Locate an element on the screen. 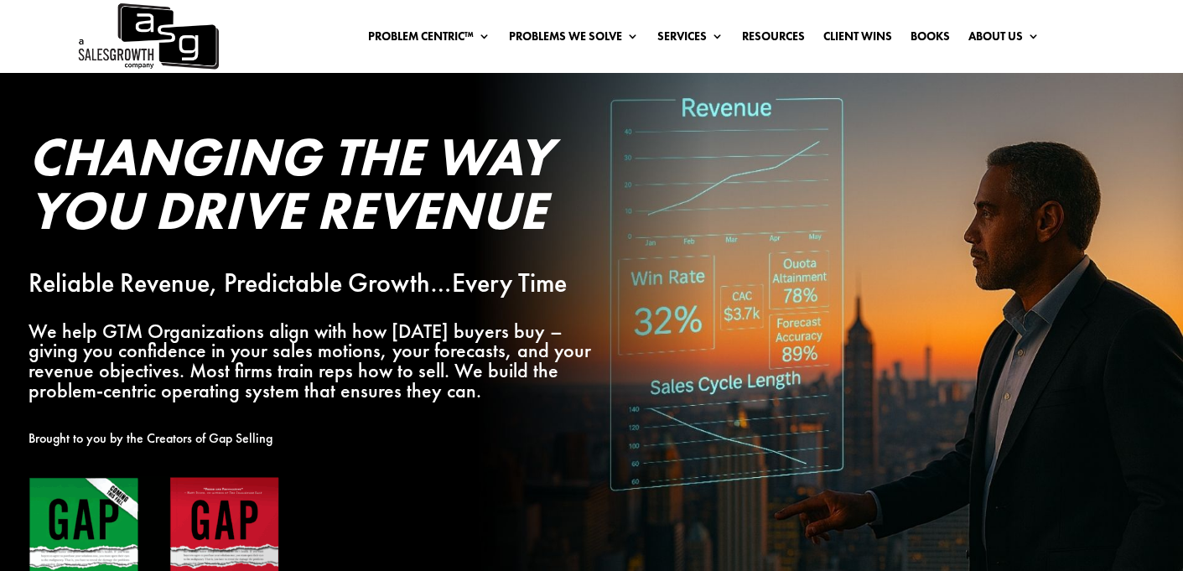 The height and width of the screenshot is (571, 1183). a: About Us is located at coordinates (1004, 39).